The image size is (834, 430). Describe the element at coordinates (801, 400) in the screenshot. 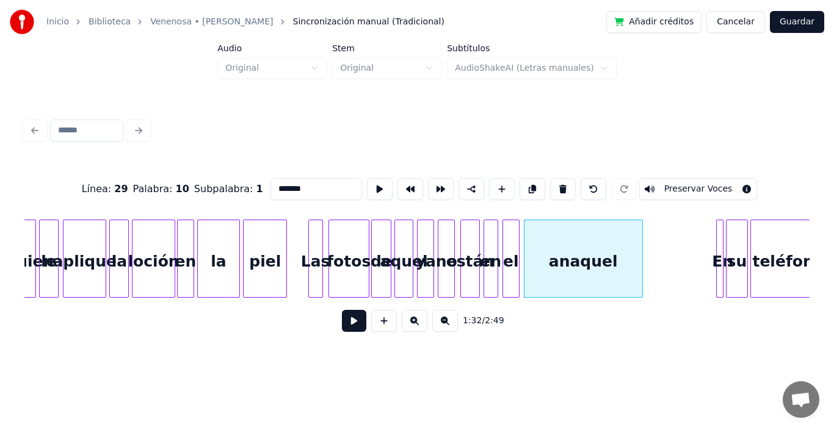

I see `a: Chat abierto` at that location.